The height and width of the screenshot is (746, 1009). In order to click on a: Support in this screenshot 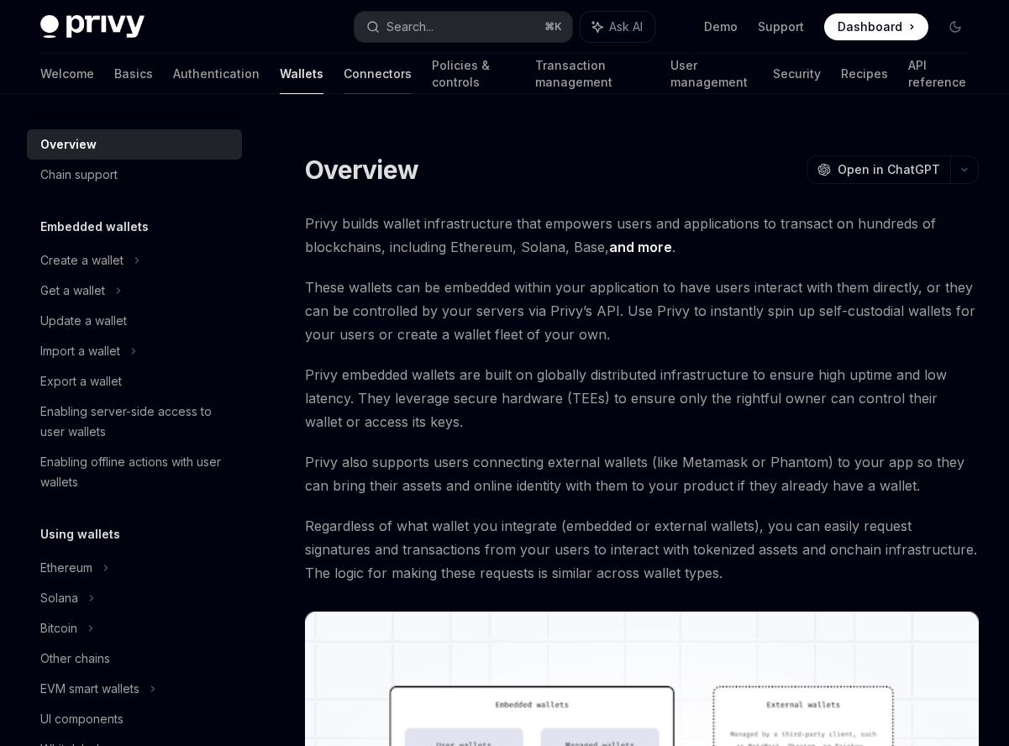, I will do `click(780, 27)`.